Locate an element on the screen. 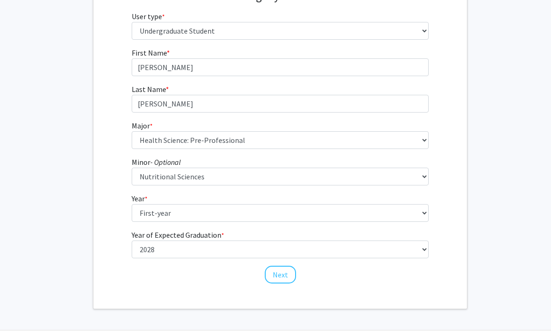  i: - Optional is located at coordinates (165, 162).